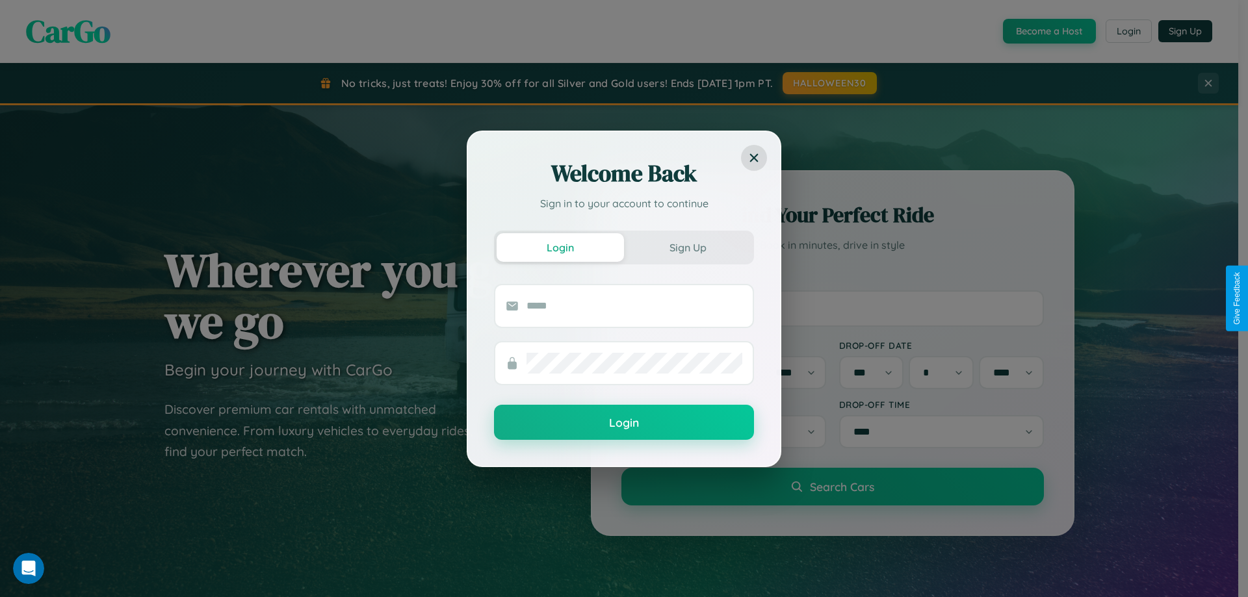 The width and height of the screenshot is (1248, 597). Describe the element at coordinates (624, 203) in the screenshot. I see `p: Sign in to your account to continue` at that location.